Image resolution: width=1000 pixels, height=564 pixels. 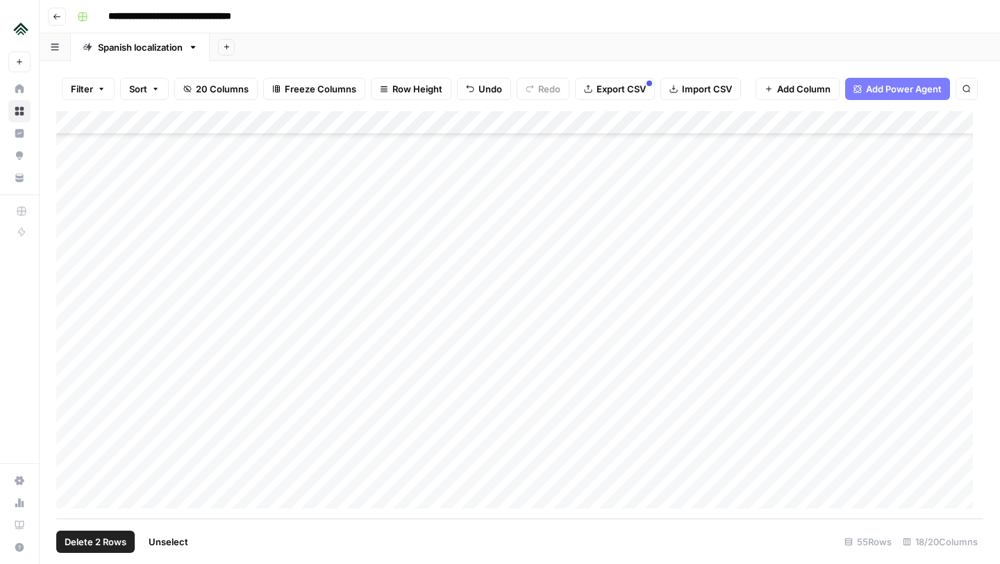 I want to click on span: Redo, so click(x=549, y=89).